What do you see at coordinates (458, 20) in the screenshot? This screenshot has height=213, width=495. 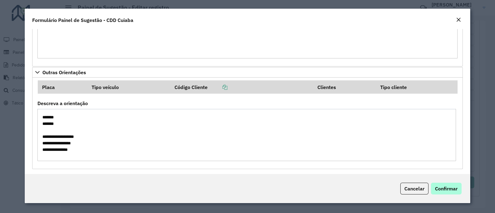 I see `button: Close` at bounding box center [458, 20].